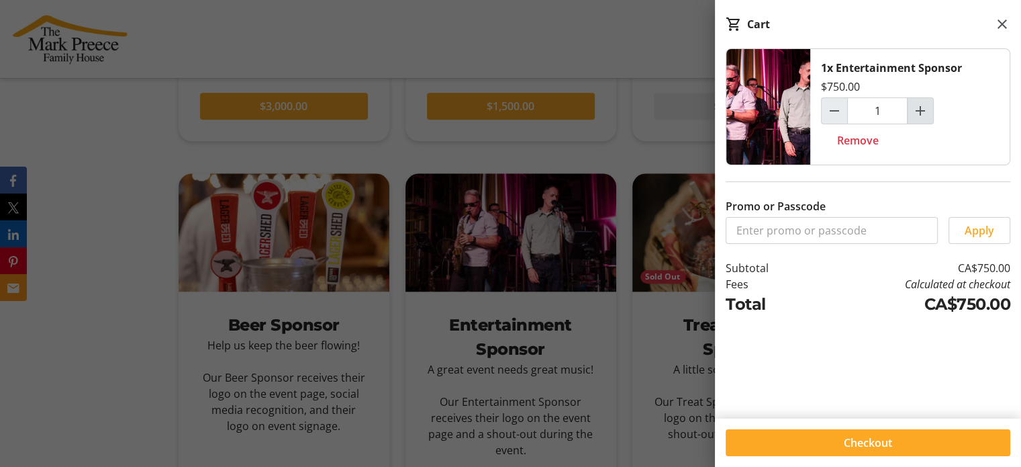 The image size is (1021, 467). I want to click on img: Entertainment Sponsor, so click(768, 107).